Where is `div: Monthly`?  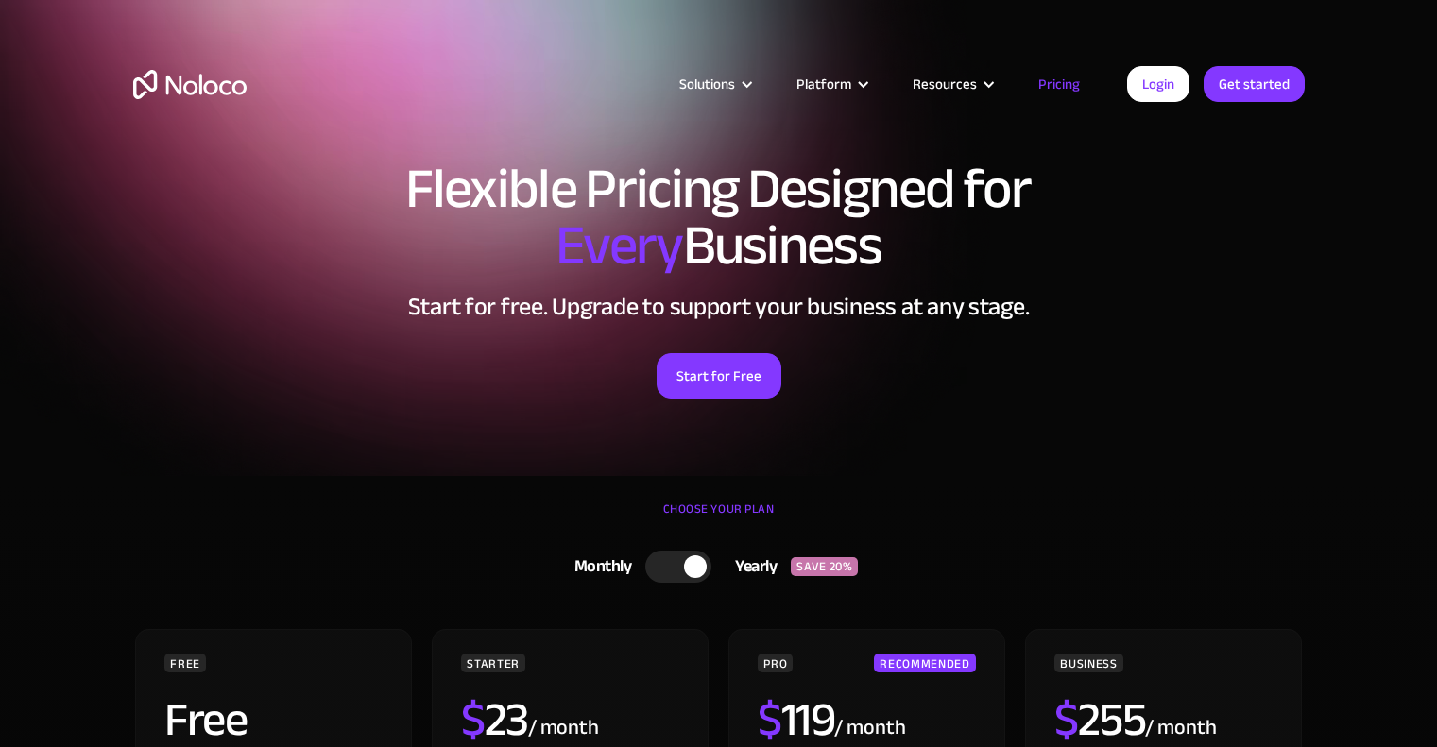
div: Monthly is located at coordinates (598, 567).